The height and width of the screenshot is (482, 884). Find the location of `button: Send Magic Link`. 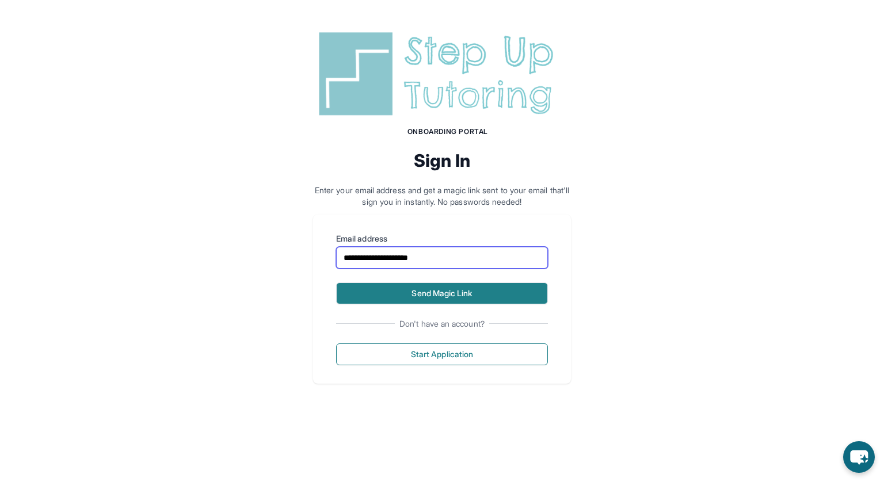

button: Send Magic Link is located at coordinates (442, 294).